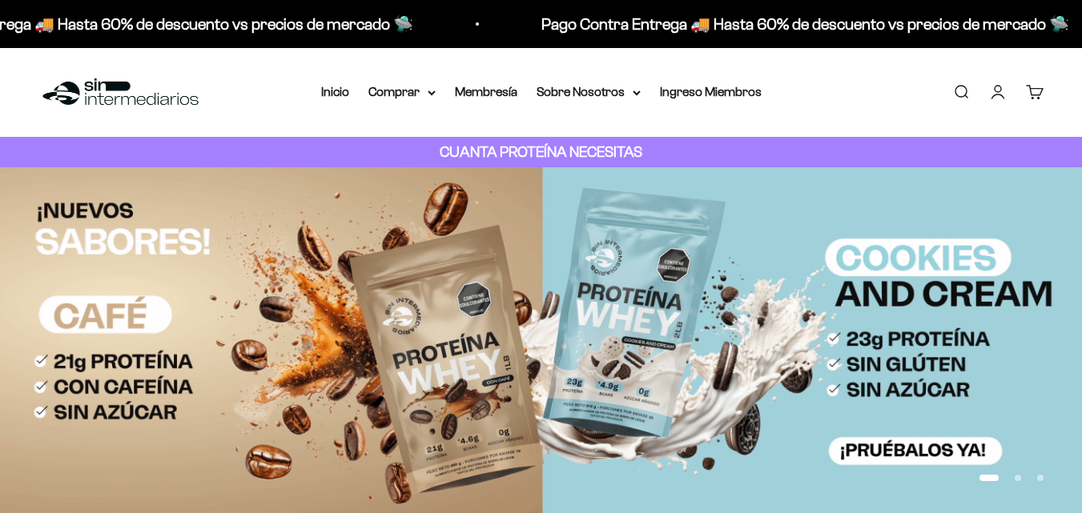  Describe the element at coordinates (541, 151) in the screenshot. I see `strong: CUANTA PROTEÍNA NECESITAS` at that location.